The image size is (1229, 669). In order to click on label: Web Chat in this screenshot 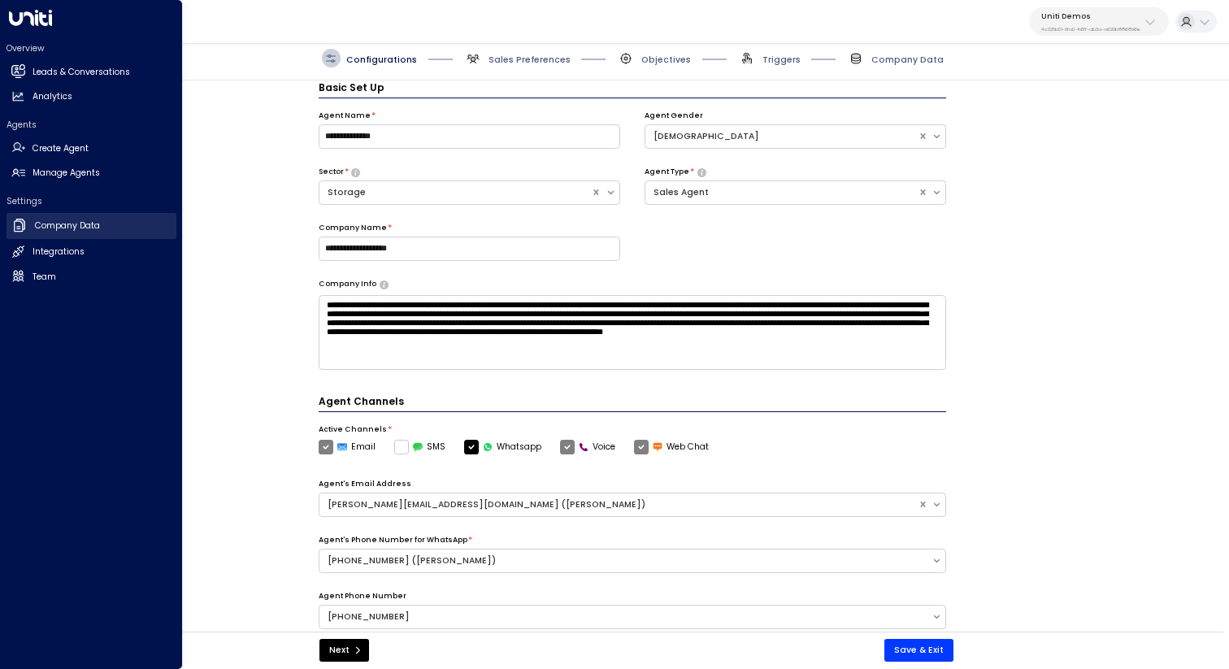, I will do `click(671, 447)`.